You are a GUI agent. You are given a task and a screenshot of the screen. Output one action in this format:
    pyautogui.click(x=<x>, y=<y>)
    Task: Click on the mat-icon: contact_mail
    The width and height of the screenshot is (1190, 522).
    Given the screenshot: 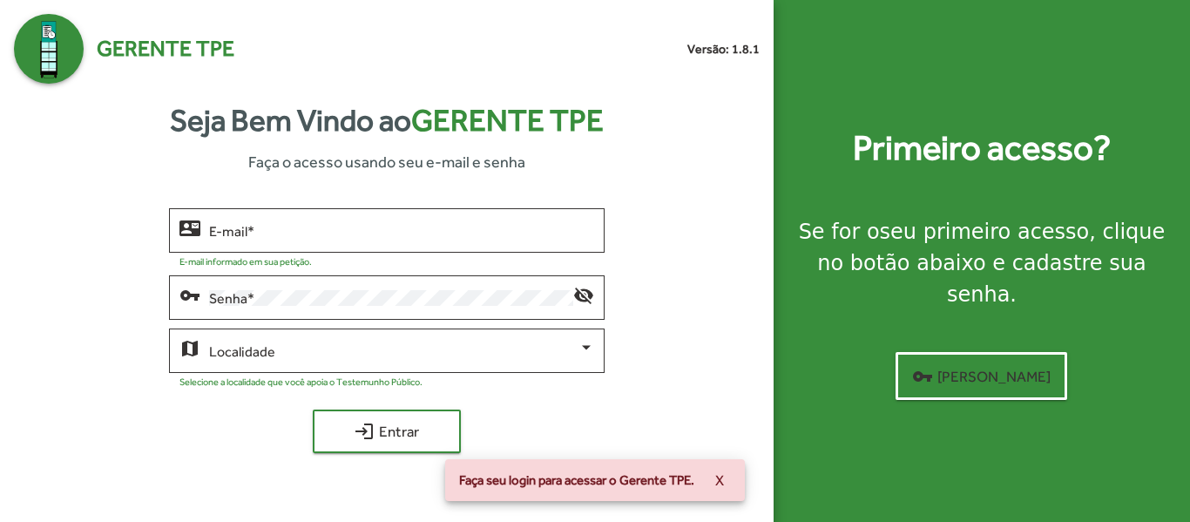 What is the action you would take?
    pyautogui.click(x=190, y=227)
    